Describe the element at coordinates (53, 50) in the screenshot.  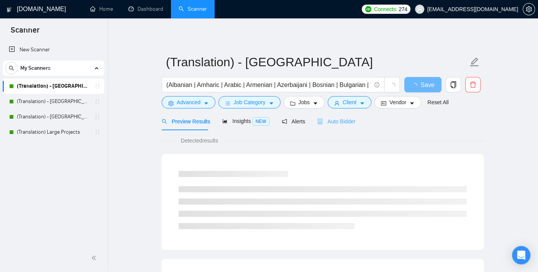
I see `a: New Scanner` at that location.